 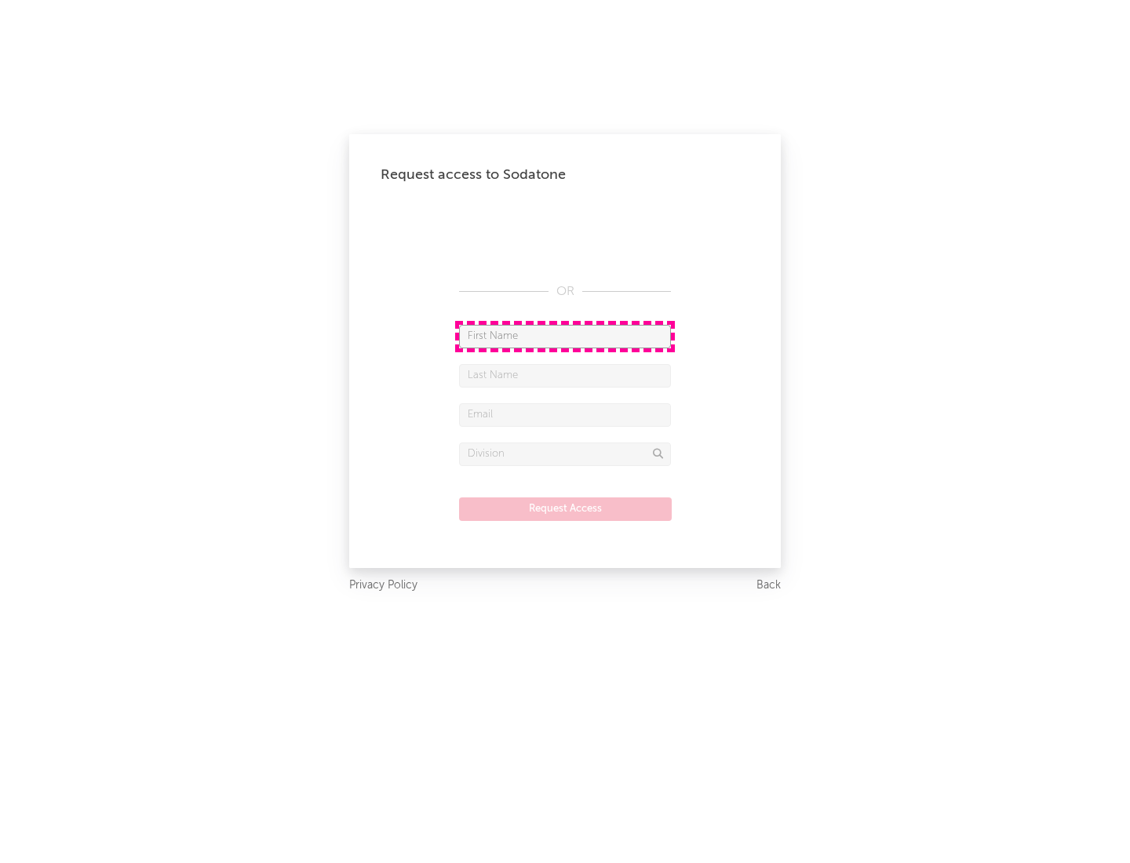 What do you see at coordinates (383, 586) in the screenshot?
I see `a: Privacy Policy` at bounding box center [383, 586].